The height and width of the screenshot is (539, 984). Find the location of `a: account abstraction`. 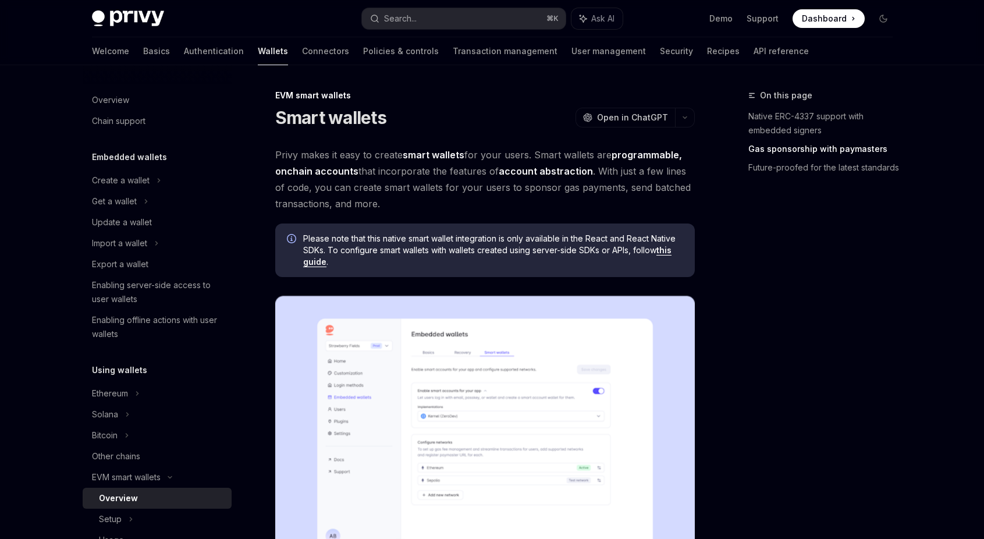

a: account abstraction is located at coordinates (546, 171).